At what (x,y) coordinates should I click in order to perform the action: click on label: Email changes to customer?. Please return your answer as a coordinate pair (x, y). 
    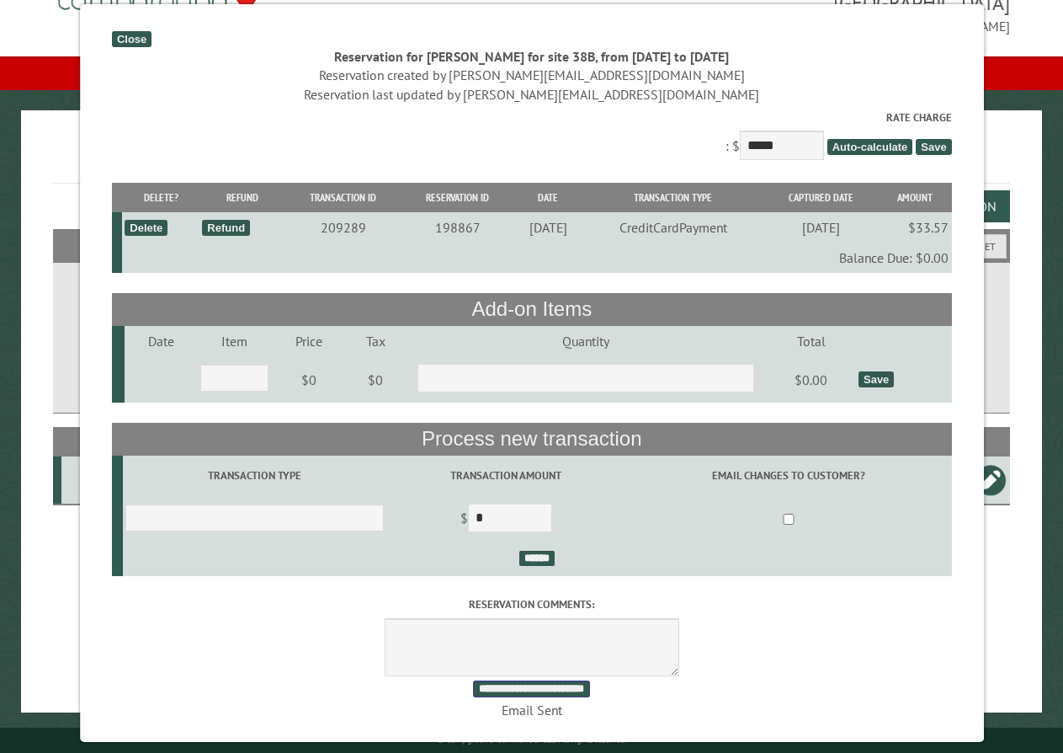
    Looking at the image, I should click on (788, 475).